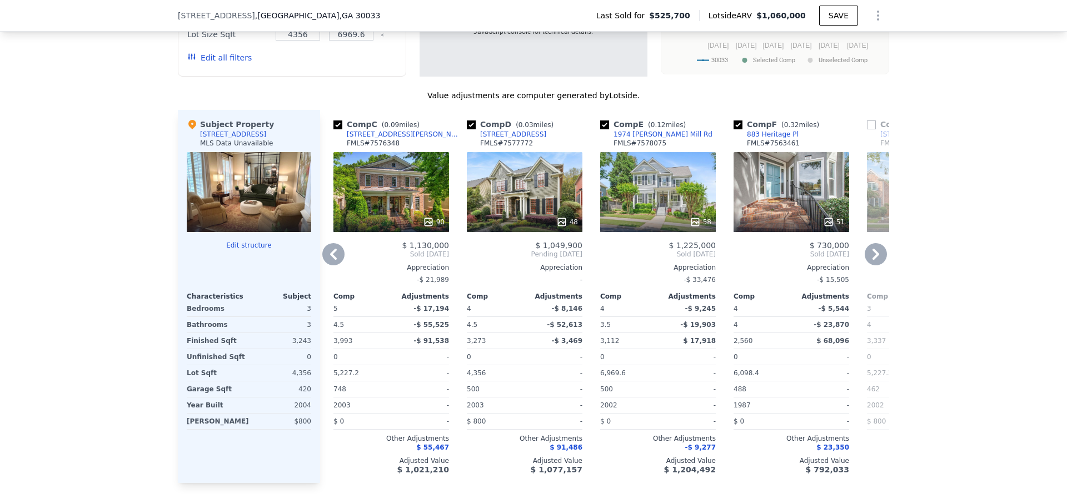  Describe the element at coordinates (781, 16) in the screenshot. I see `span: $1,060,000` at that location.